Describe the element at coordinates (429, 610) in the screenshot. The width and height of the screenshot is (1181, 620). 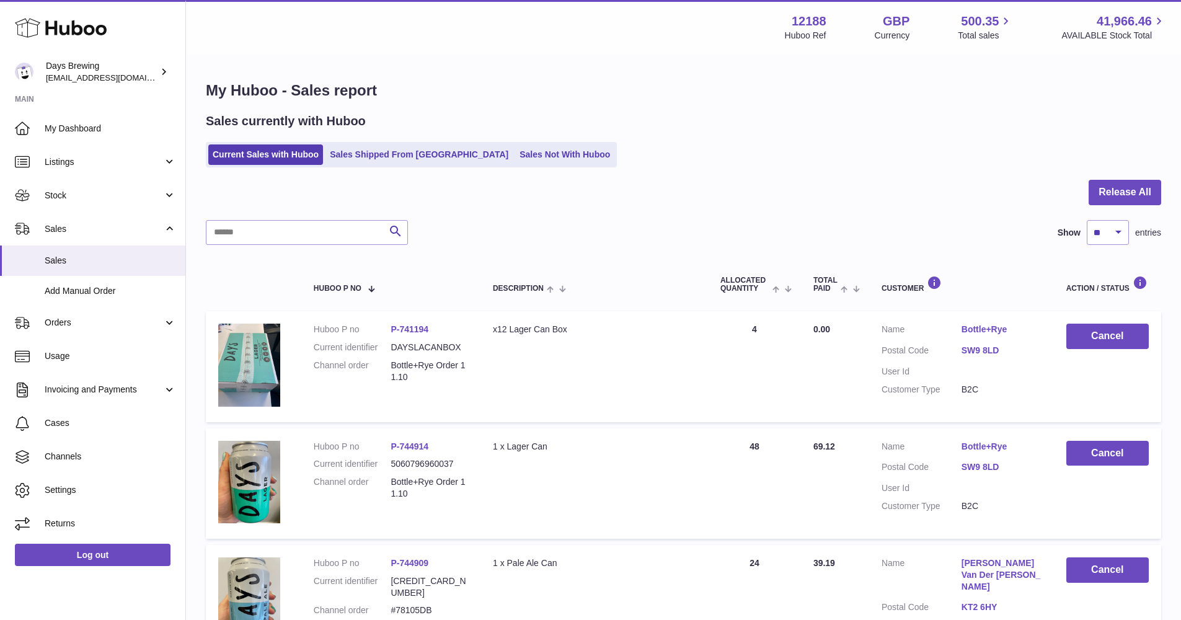
I see `dd: #78105DB` at that location.